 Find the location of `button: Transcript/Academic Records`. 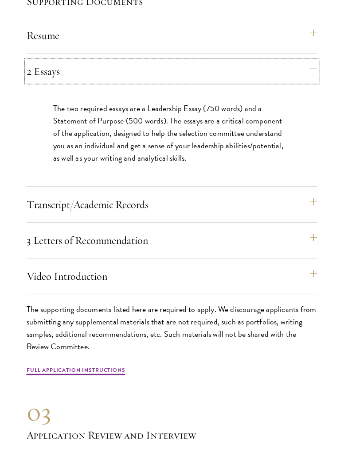

button: Transcript/Academic Records is located at coordinates (172, 205).